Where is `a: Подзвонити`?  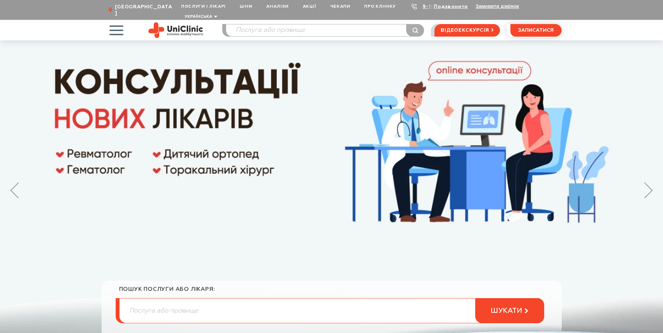
a: Подзвонити is located at coordinates (451, 7).